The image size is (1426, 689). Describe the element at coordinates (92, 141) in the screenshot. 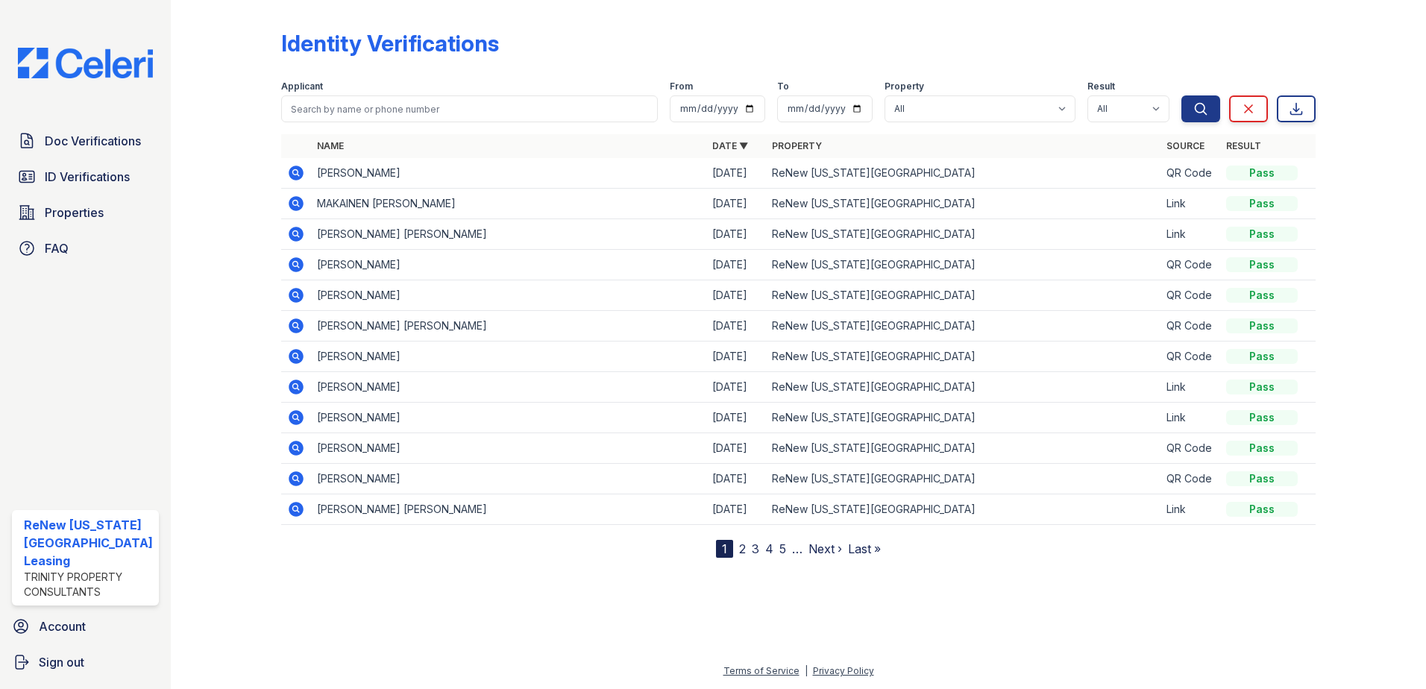

I see `span: Doc Verifications` at that location.